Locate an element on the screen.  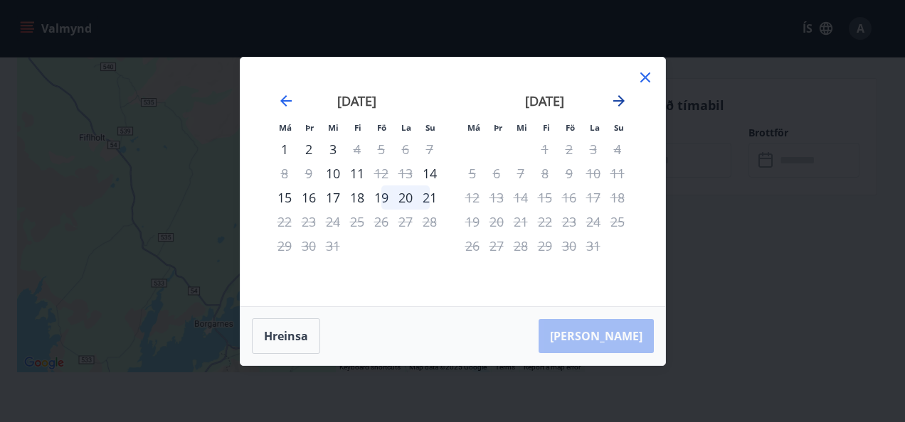
td: Not available. þriðjudagur, 6. janúar 2026 is located at coordinates (496, 174).